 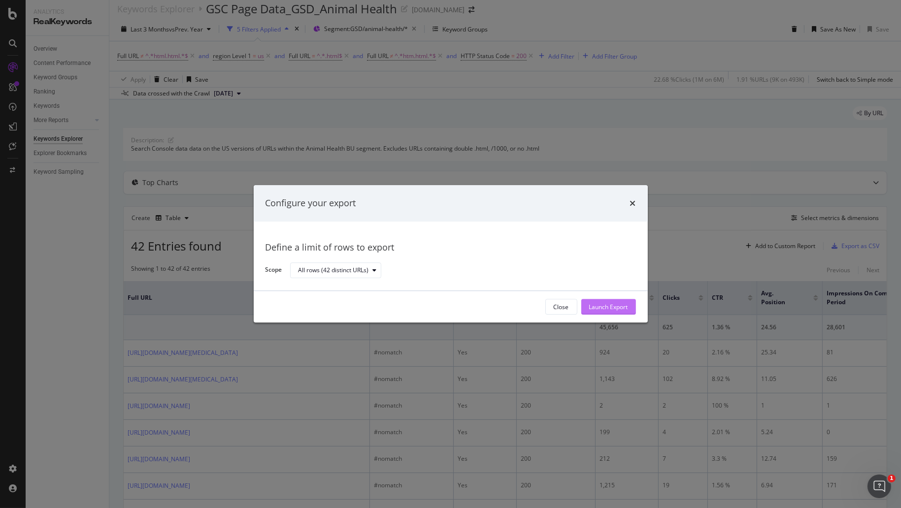 I want to click on div: Close, so click(x=561, y=307).